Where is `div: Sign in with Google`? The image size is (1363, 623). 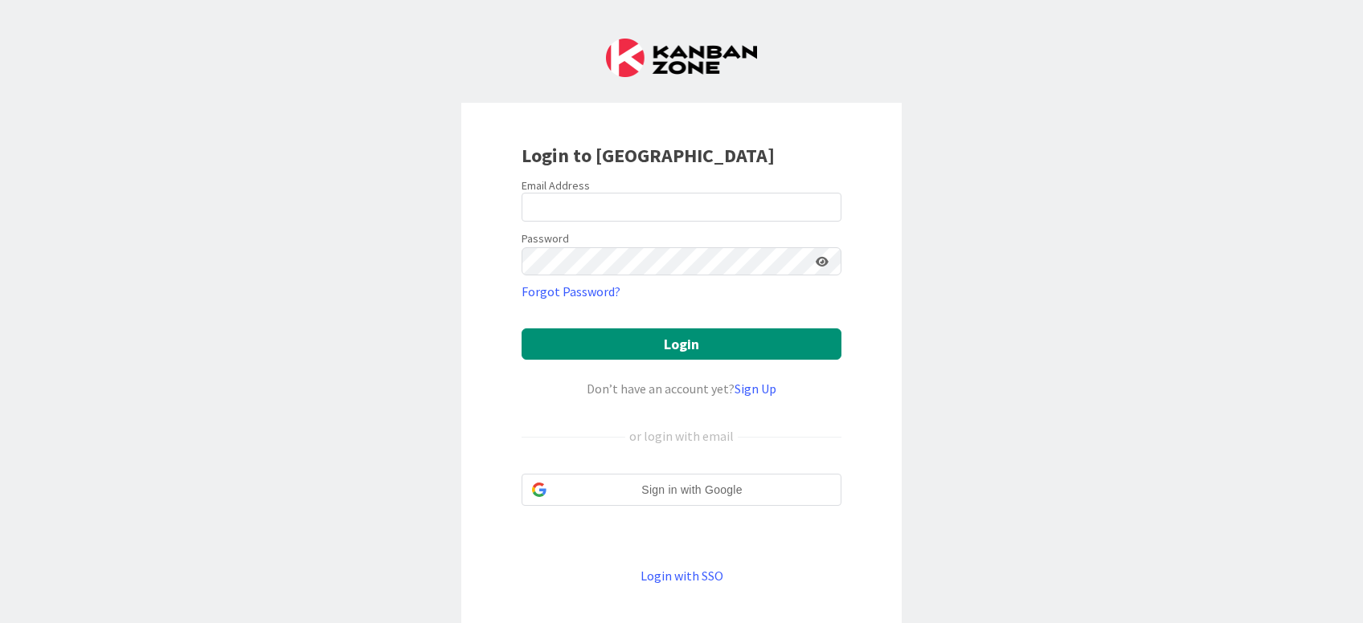 div: Sign in with Google is located at coordinates (681, 490).